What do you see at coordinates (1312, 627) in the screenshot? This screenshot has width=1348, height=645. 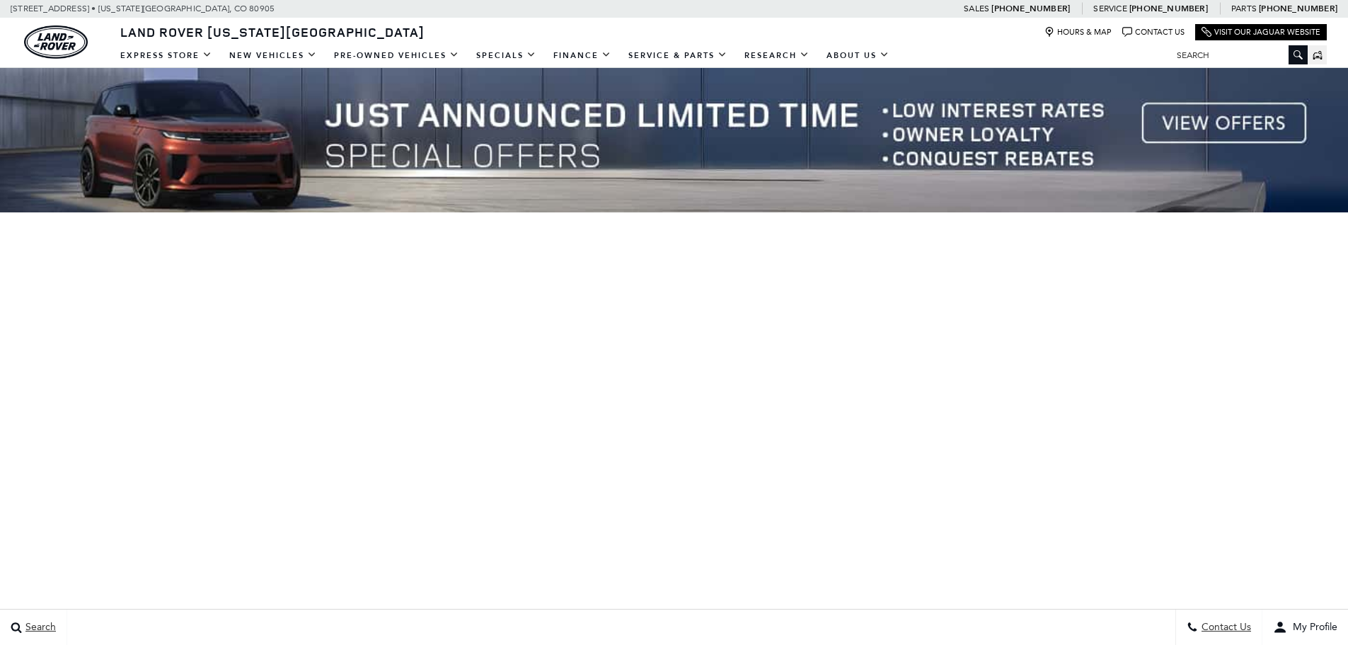 I see `span: My Profile` at bounding box center [1312, 627].